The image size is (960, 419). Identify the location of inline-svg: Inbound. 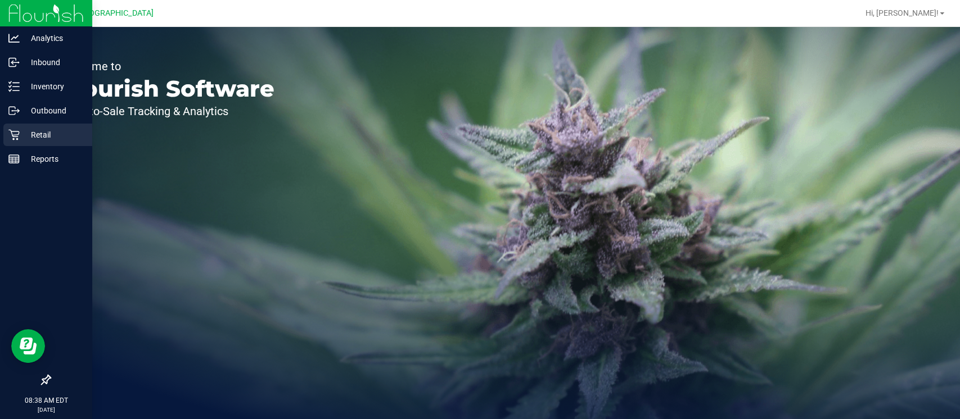
(14, 62).